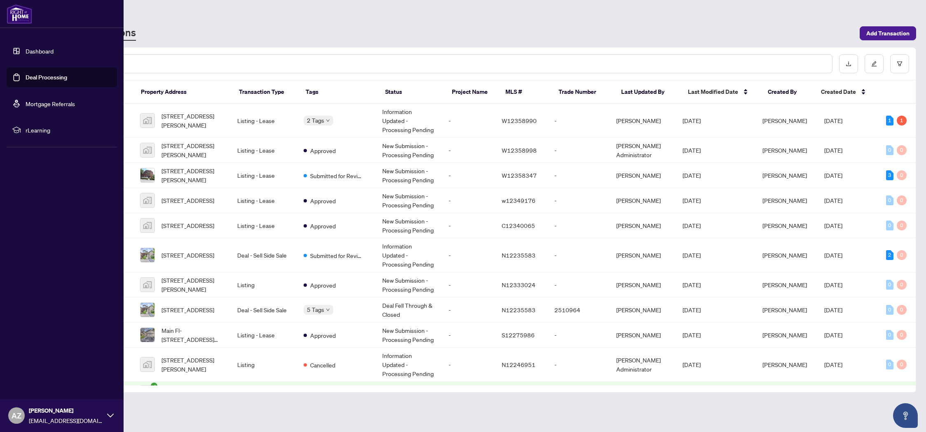 The image size is (926, 432). What do you see at coordinates (40, 51) in the screenshot?
I see `a: Dashboard` at bounding box center [40, 51].